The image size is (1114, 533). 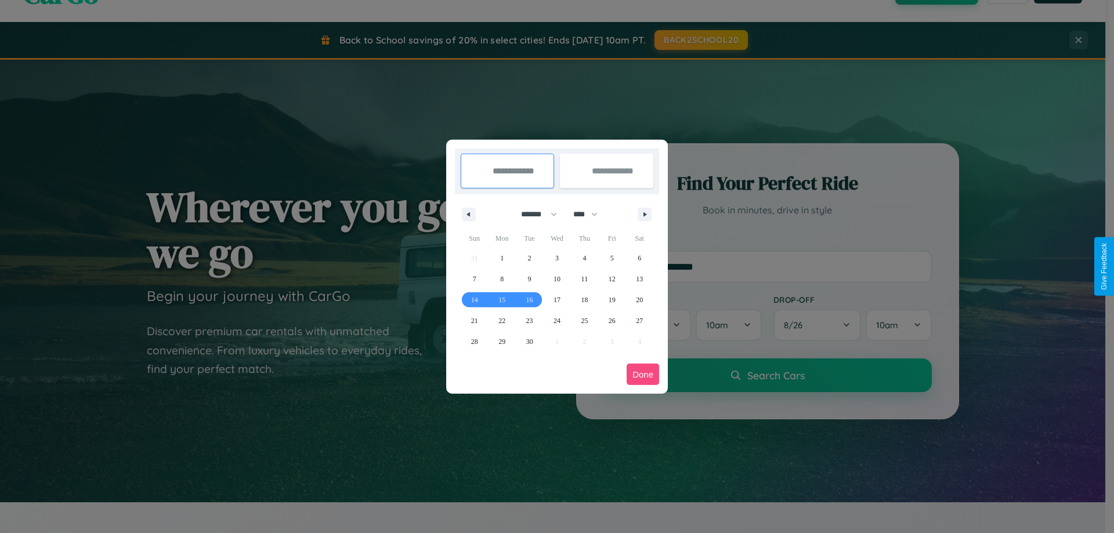 What do you see at coordinates (502, 279) in the screenshot?
I see `span: 8` at bounding box center [502, 279].